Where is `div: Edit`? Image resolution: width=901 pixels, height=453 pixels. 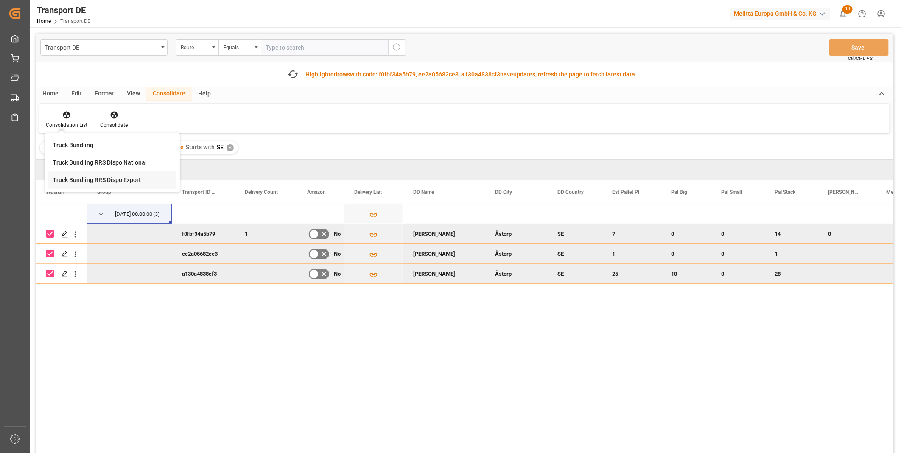 div: Edit is located at coordinates (76, 94).